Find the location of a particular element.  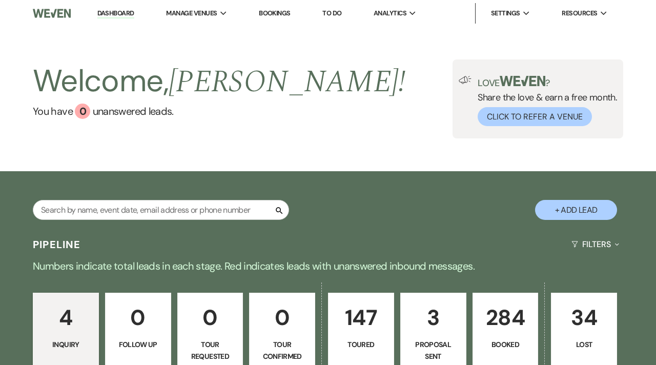

img: loud-speaker-illustration.svg is located at coordinates (465, 80).